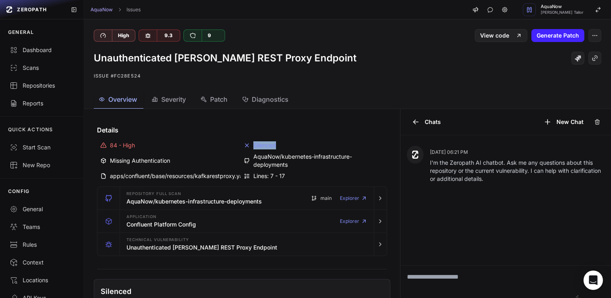 The height and width of the screenshot is (298, 611). What do you see at coordinates (116, 292) in the screenshot?
I see `h3: Silenced` at bounding box center [116, 292].